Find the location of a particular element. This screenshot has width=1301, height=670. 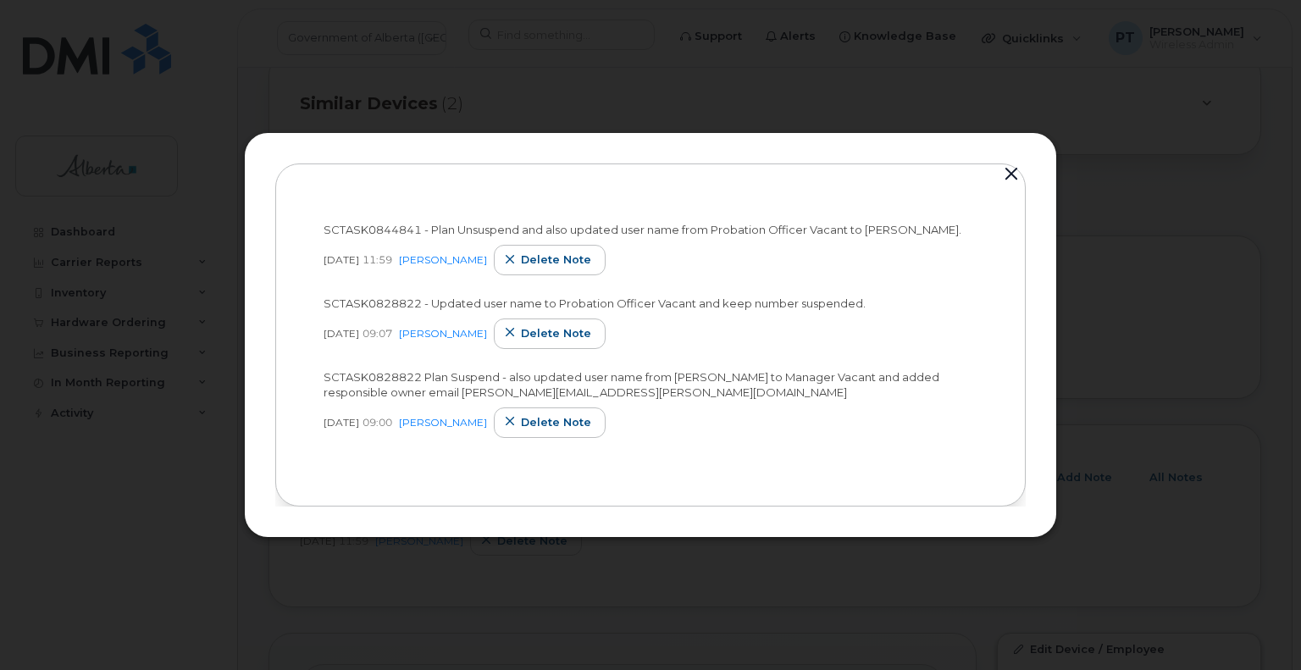

span: SCTASK0844841 - Plan Unsuspend and also updated user name from Probation Officer Vacant to [PERSO... is located at coordinates (642, 230).